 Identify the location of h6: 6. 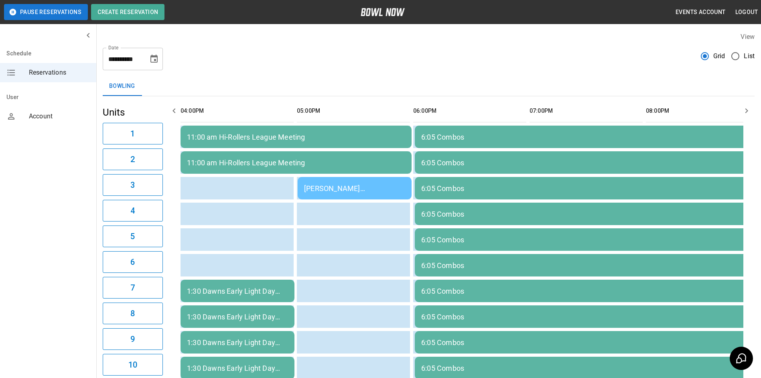
(132, 262).